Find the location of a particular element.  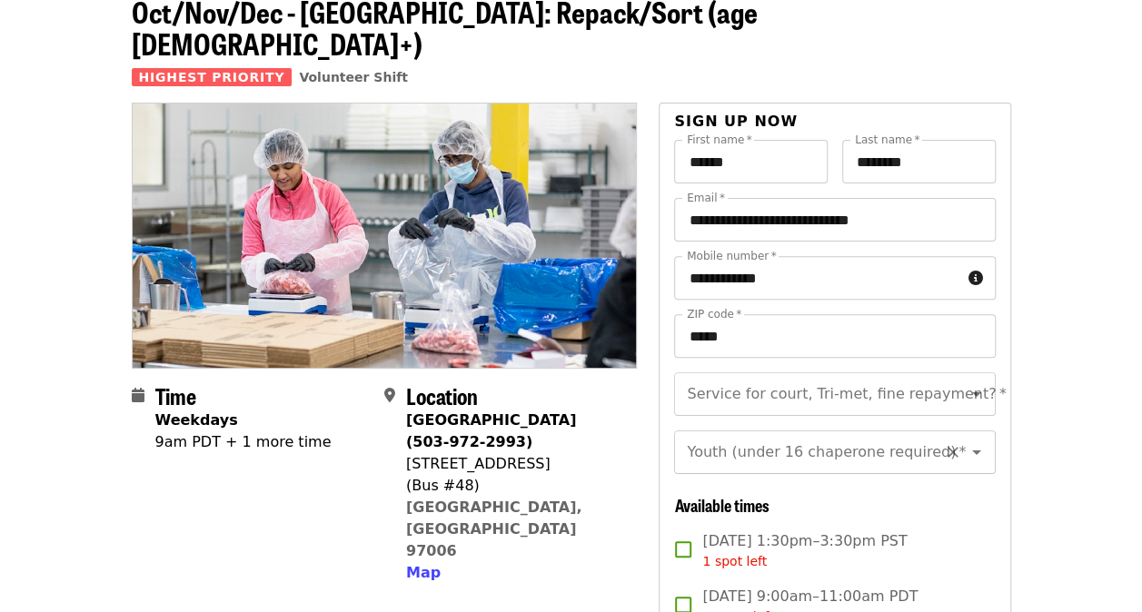

input: Last name is located at coordinates (918, 162).